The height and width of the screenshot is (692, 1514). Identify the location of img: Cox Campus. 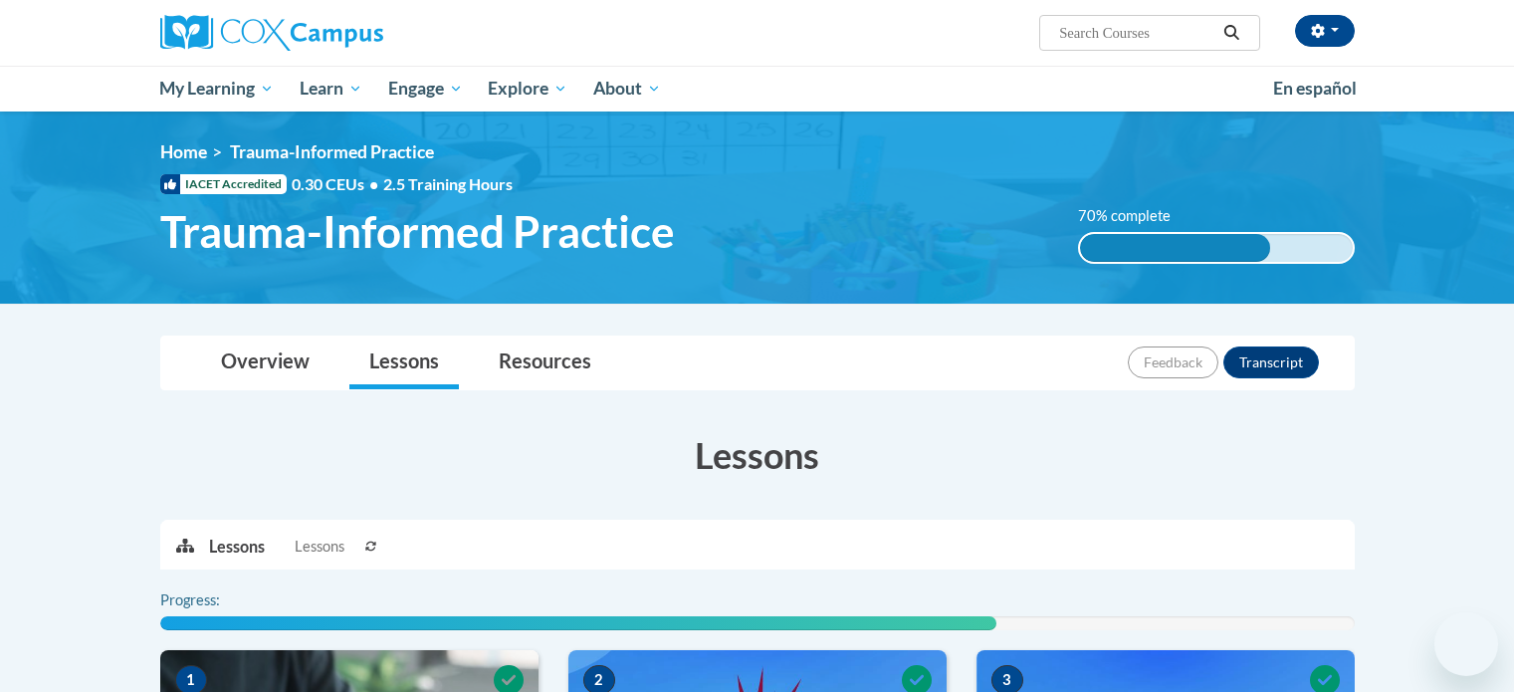
(272, 33).